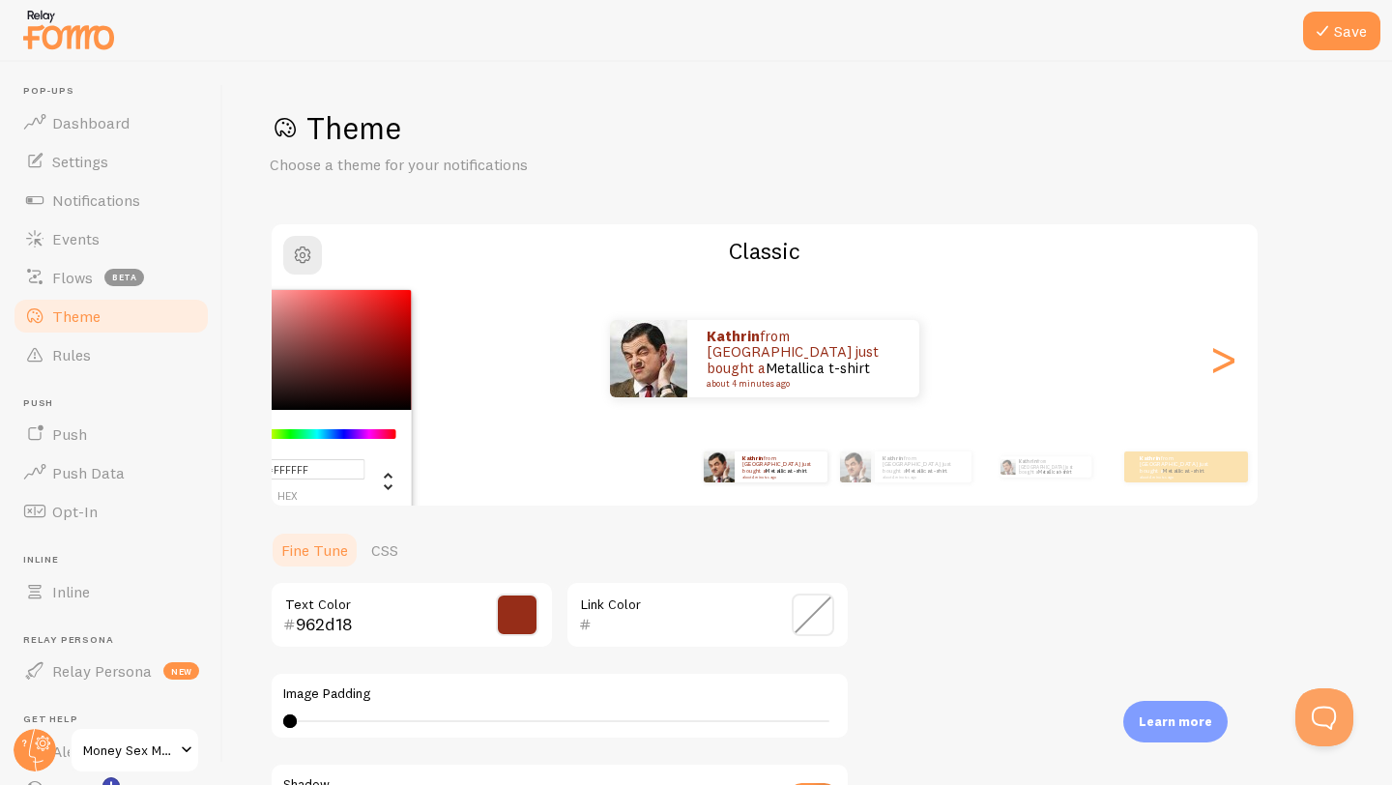 Image resolution: width=1392 pixels, height=785 pixels. Describe the element at coordinates (74, 511) in the screenshot. I see `span: Opt-In` at that location.